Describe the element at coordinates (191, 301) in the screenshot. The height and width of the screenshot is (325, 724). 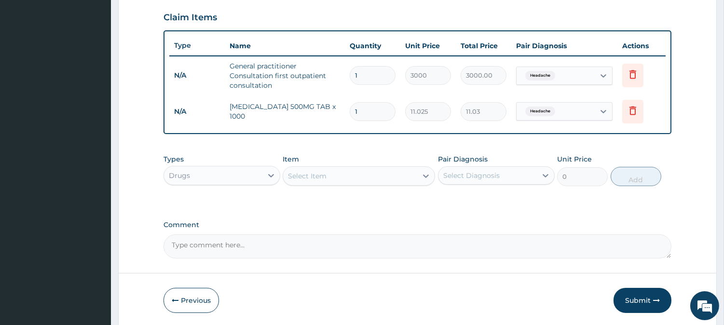
I see `button: Previous` at that location.